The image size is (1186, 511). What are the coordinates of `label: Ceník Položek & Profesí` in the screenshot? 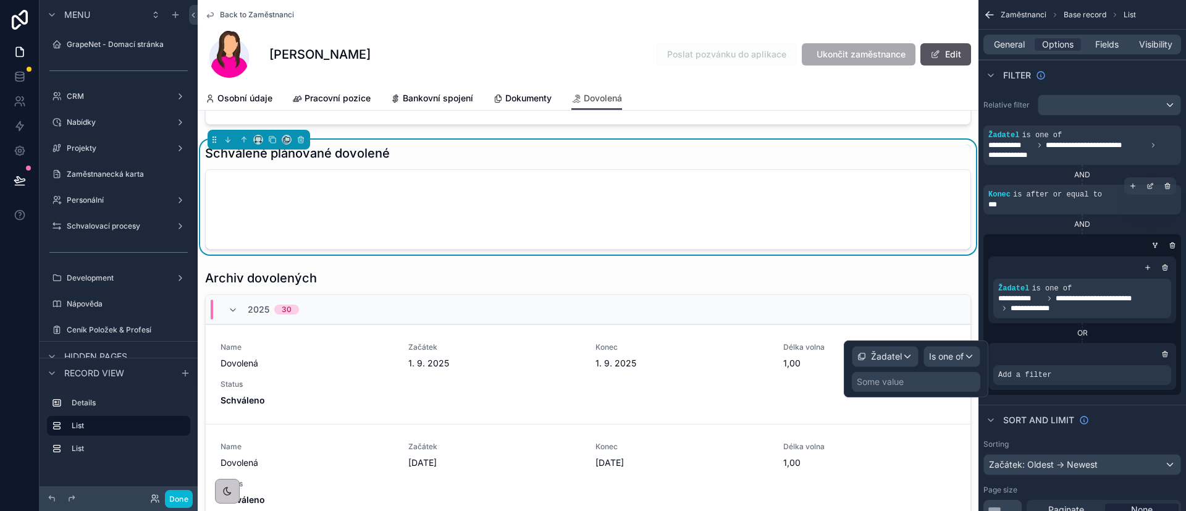 It's located at (127, 330).